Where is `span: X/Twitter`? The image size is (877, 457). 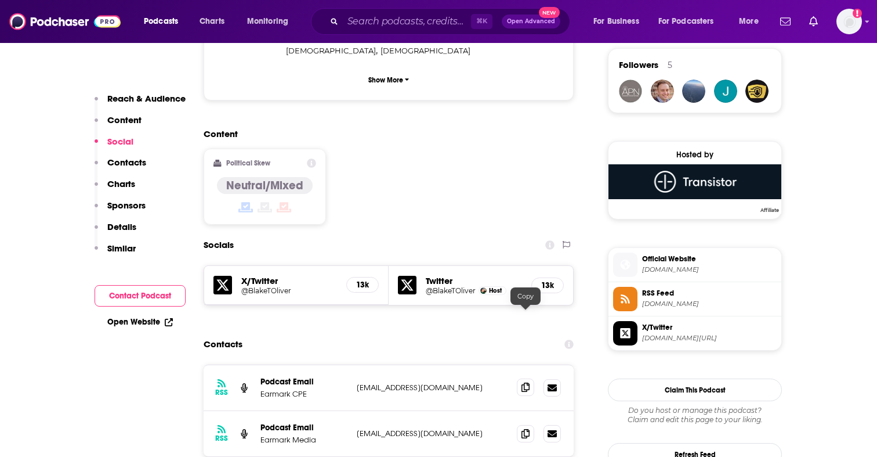
span: X/Twitter is located at coordinates (710, 327).